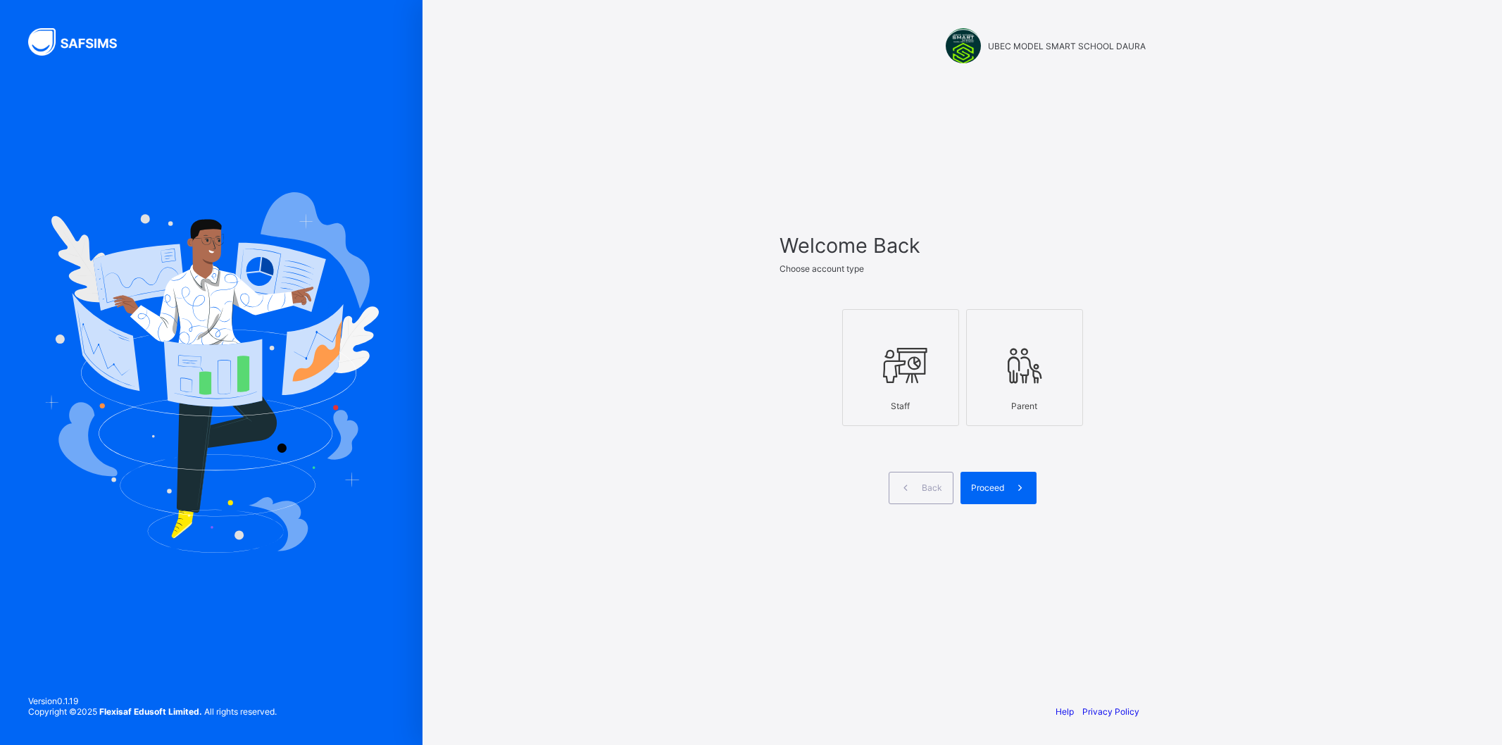 The width and height of the screenshot is (1502, 745). What do you see at coordinates (932, 487) in the screenshot?
I see `span: Back` at bounding box center [932, 487].